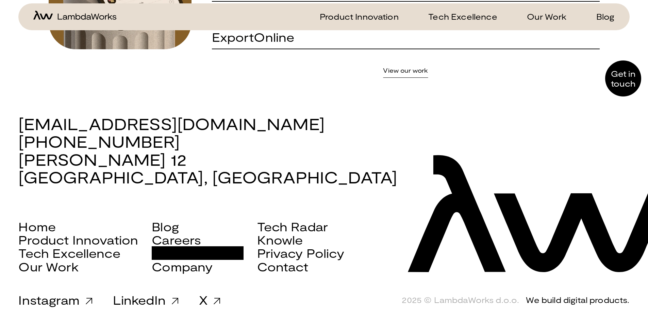 The height and width of the screenshot is (321, 648). Describe the element at coordinates (209, 300) in the screenshot. I see `a: X` at that location.